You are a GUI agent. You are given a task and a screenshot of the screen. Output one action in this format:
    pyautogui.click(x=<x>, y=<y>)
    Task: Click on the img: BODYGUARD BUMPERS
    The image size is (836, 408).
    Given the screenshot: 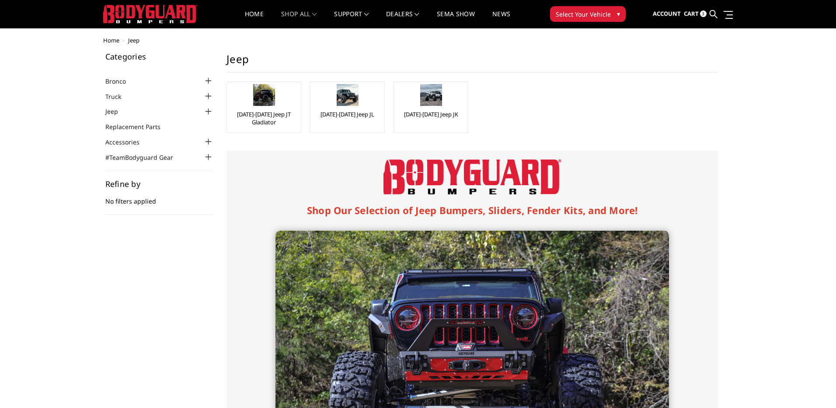 What is the action you would take?
    pyautogui.click(x=150, y=14)
    